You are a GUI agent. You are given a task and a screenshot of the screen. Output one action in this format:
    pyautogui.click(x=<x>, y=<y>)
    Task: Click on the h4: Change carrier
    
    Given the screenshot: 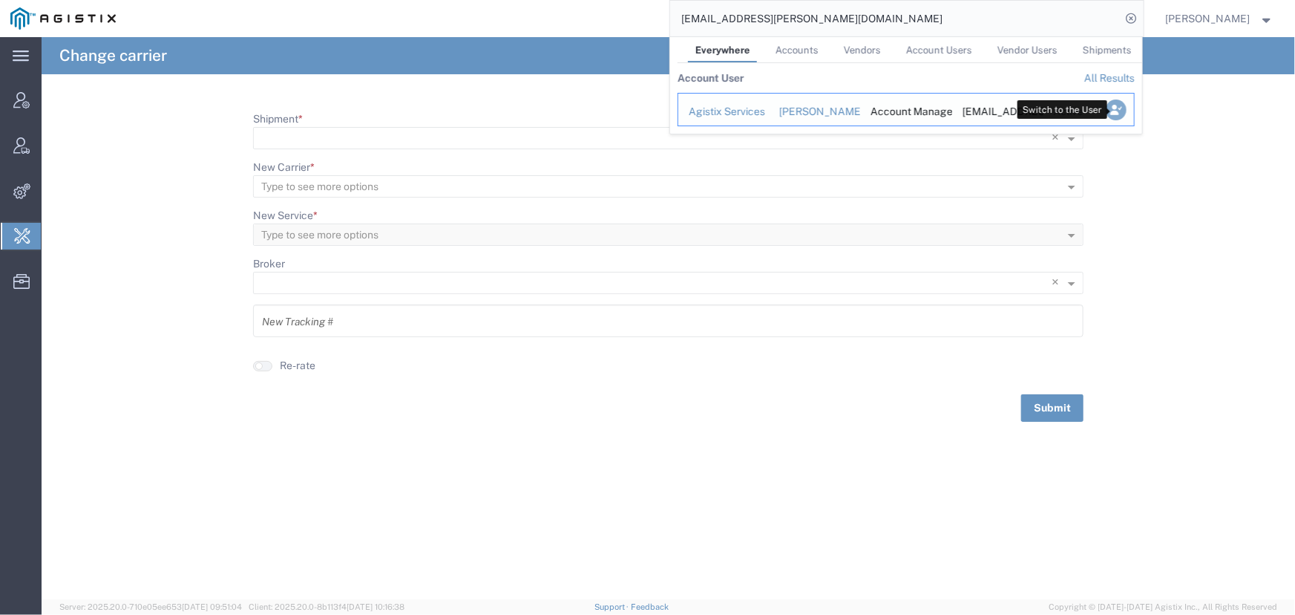 What is the action you would take?
    pyautogui.click(x=113, y=56)
    